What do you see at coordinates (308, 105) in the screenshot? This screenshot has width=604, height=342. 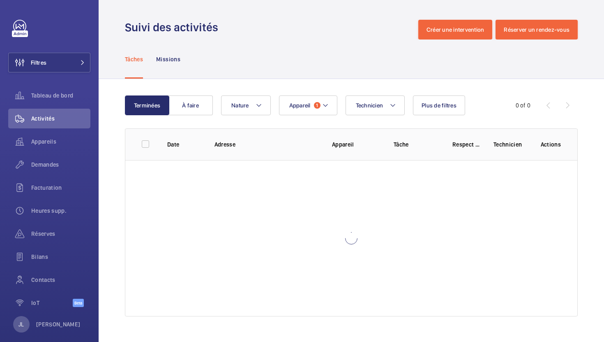 I see `button: Appareil1` at bounding box center [308, 105].